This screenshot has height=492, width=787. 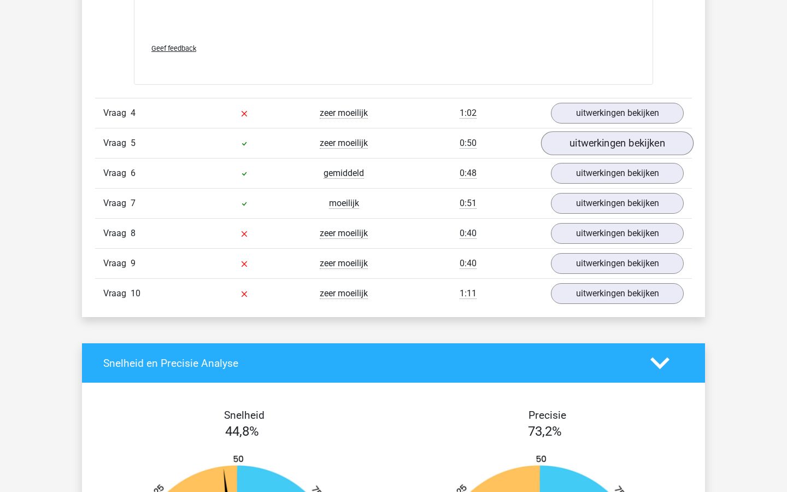 What do you see at coordinates (133, 113) in the screenshot?
I see `span: 4` at bounding box center [133, 113].